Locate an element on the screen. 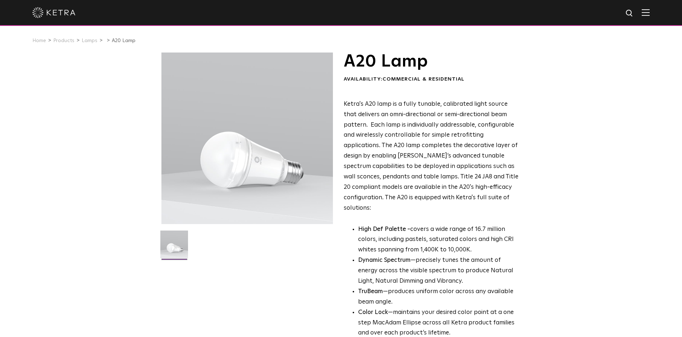 The image size is (682, 337). img: search icon is located at coordinates (629, 13).